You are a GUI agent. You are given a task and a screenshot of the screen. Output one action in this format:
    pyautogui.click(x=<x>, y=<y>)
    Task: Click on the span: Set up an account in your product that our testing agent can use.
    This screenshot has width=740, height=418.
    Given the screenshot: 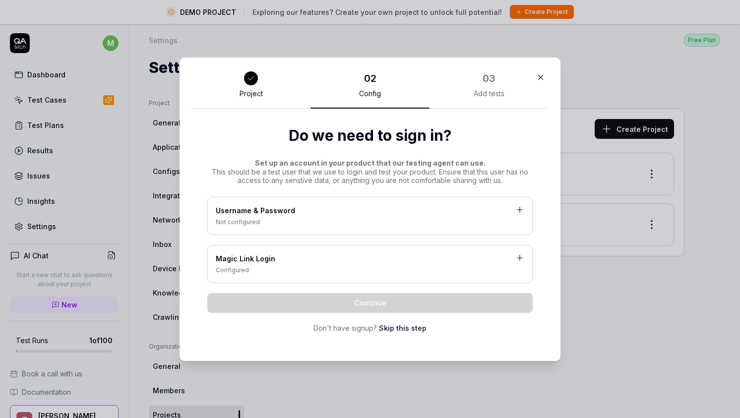 What is the action you would take?
    pyautogui.click(x=370, y=163)
    